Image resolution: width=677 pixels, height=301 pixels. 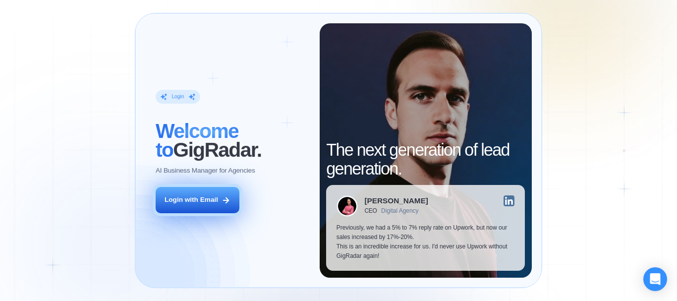 I want to click on div: Digital Agency, so click(x=399, y=211).